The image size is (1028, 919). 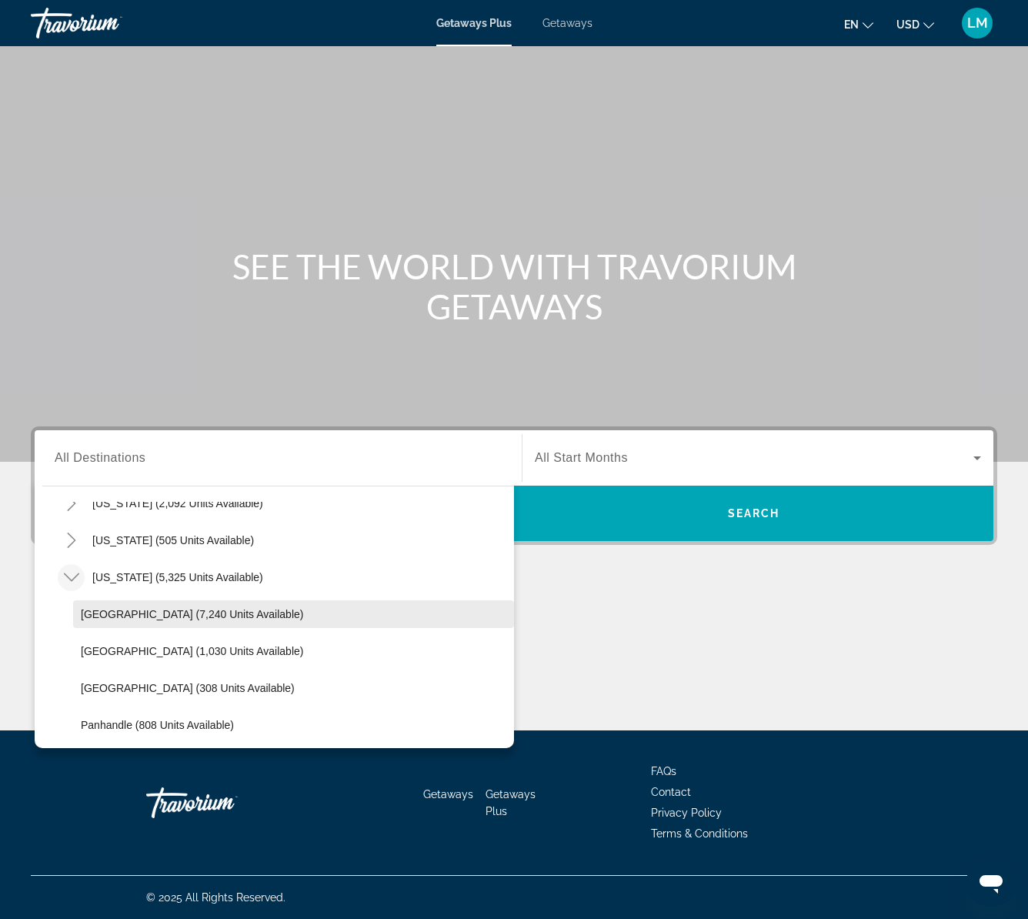 I want to click on span: Terms & Conditions, so click(x=699, y=833).